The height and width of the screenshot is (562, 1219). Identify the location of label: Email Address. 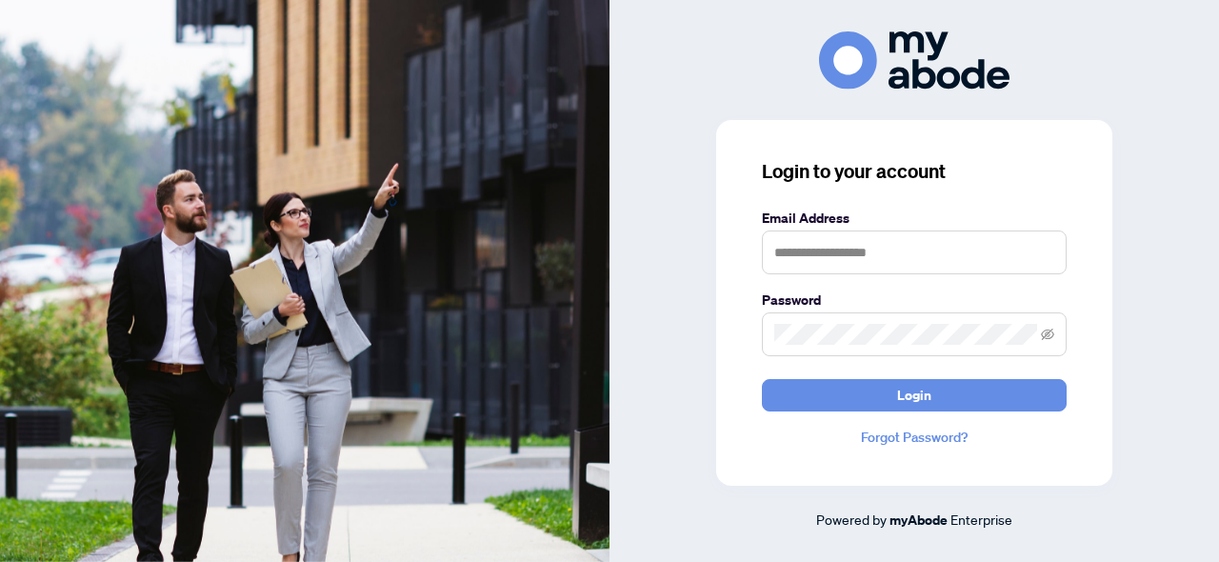
(914, 218).